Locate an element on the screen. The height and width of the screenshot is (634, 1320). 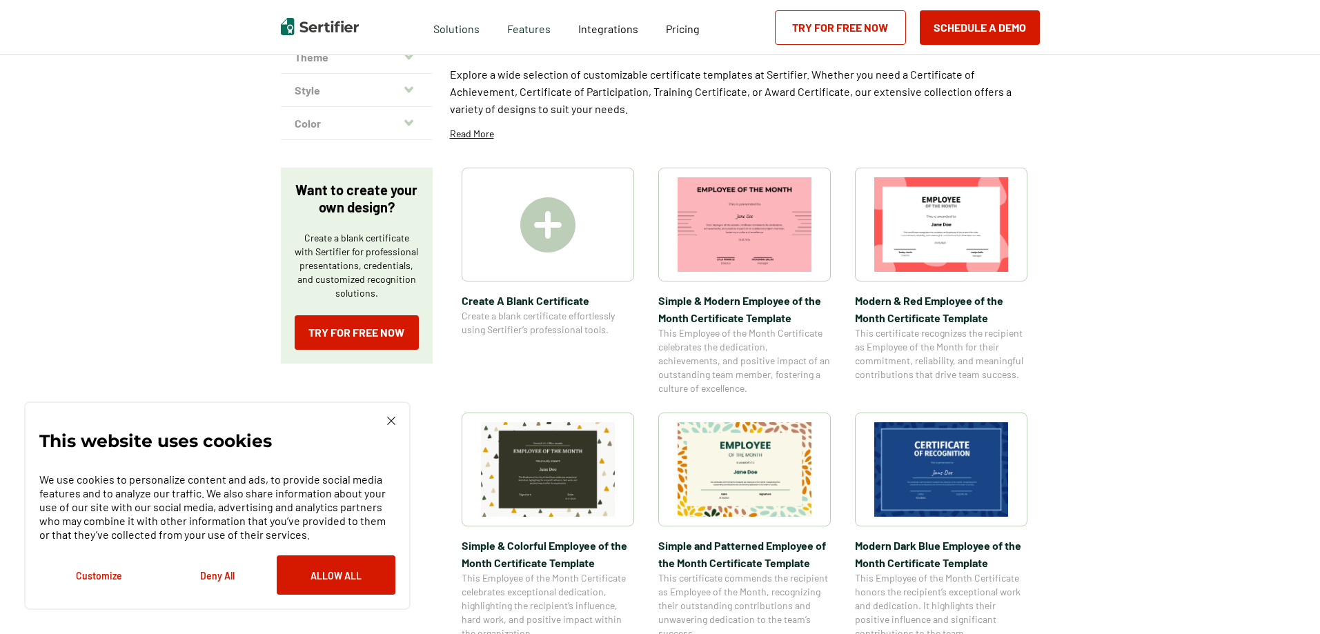
img: Modern & Red Employee of the Month Certificate Template is located at coordinates (941, 224).